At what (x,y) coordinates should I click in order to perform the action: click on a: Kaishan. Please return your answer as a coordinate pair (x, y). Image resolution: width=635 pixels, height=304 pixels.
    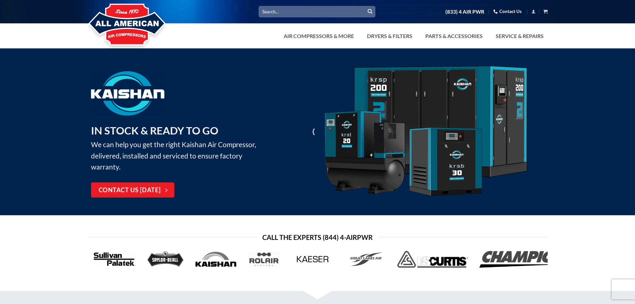
    Looking at the image, I should click on (426, 132).